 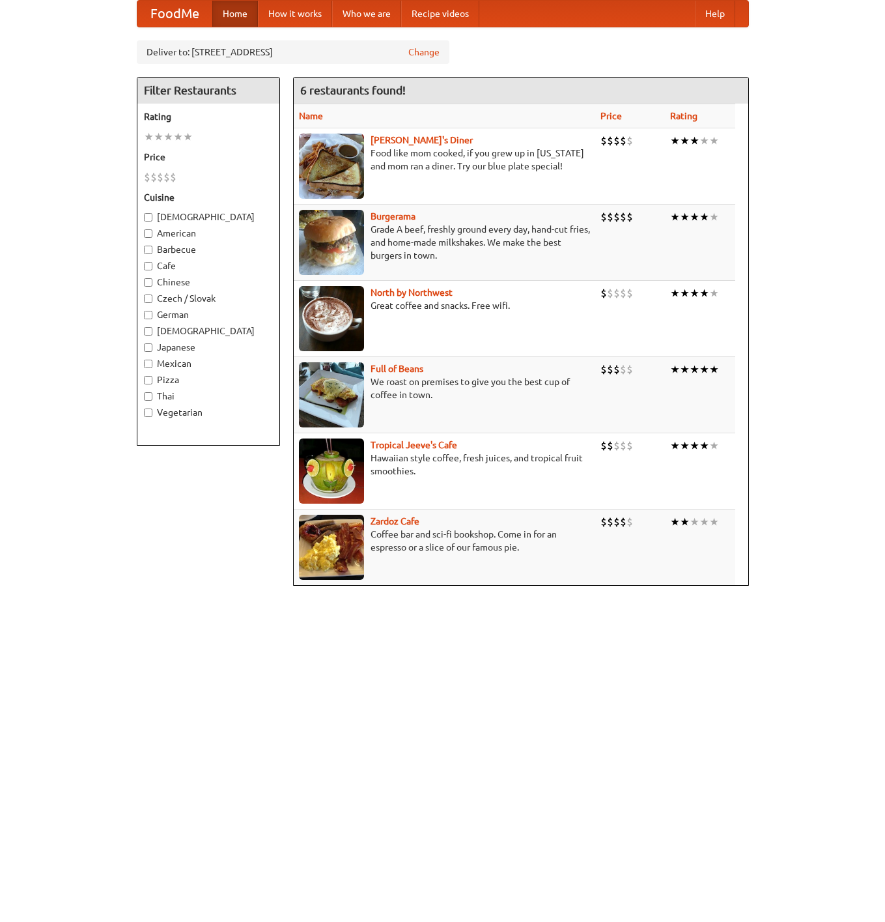 What do you see at coordinates (395, 521) in the screenshot?
I see `b: Zardoz Cafe` at bounding box center [395, 521].